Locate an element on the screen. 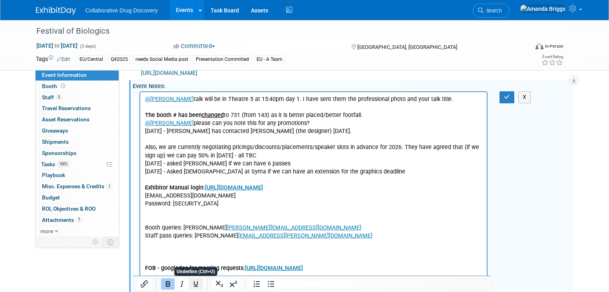 The image size is (609, 292). a: Giveaways is located at coordinates (77, 130).